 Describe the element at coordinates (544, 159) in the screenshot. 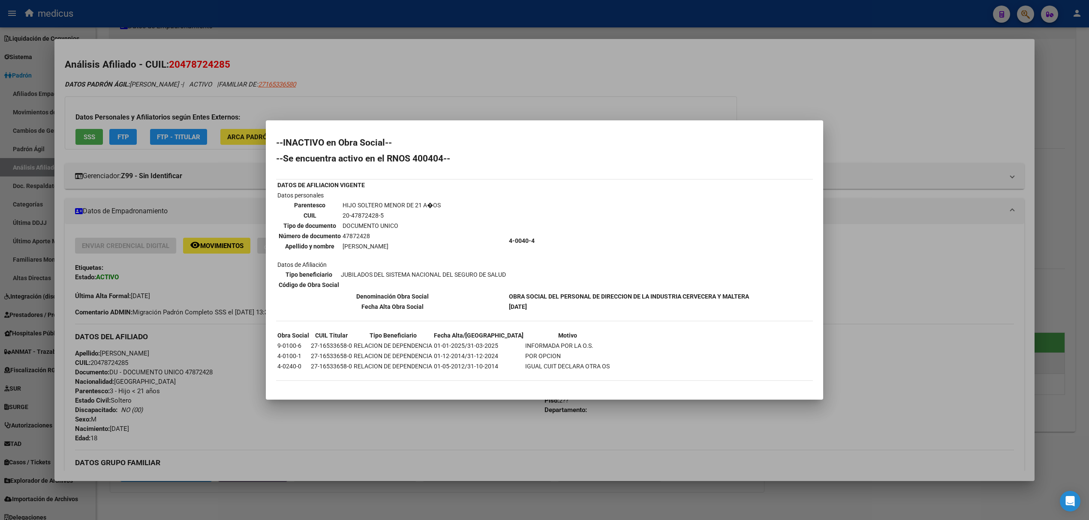

I see `h2: --Se encuentra activo en el RNOS 400404--` at that location.